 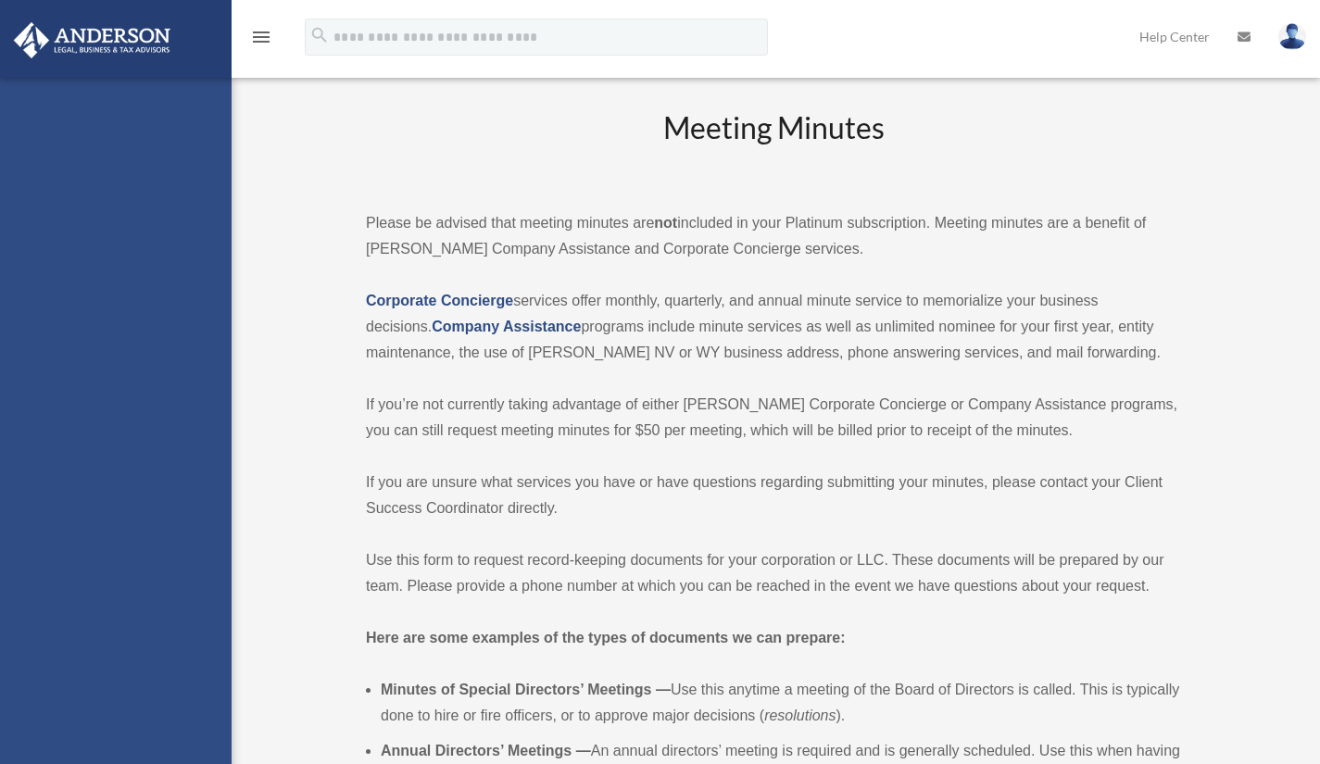 What do you see at coordinates (665, 222) in the screenshot?
I see `strong: not` at bounding box center [665, 222].